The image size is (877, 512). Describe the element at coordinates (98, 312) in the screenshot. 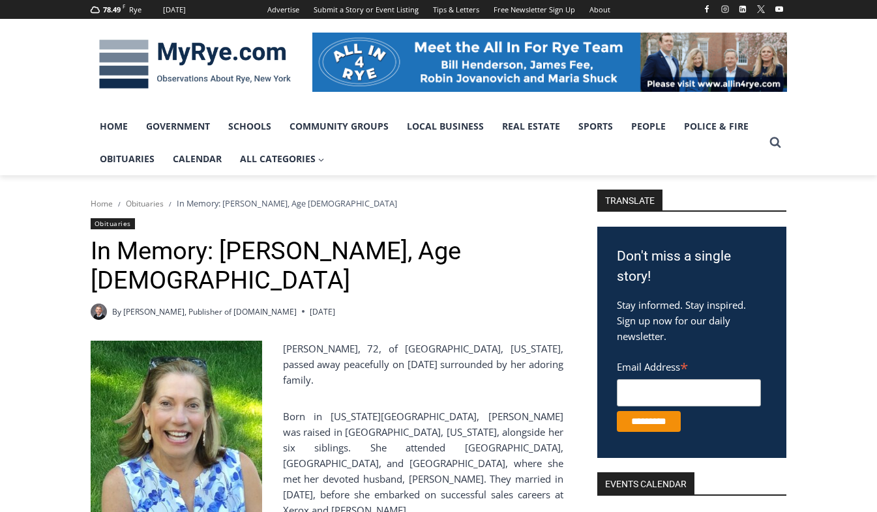

I see `a: Author image` at that location.